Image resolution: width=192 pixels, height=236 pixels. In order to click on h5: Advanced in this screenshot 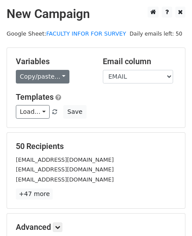, I will do `click(96, 227)`.